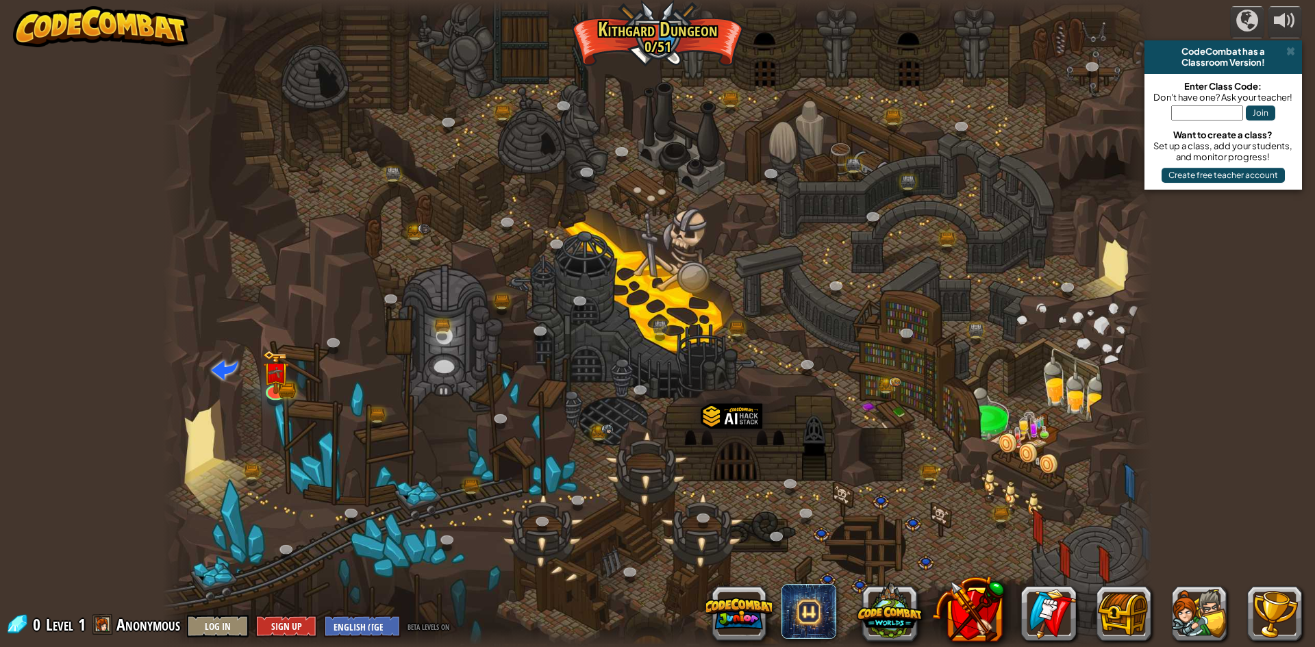  Describe the element at coordinates (1224, 97) in the screenshot. I see `div: Don't have one? Ask your teacher!` at that location.